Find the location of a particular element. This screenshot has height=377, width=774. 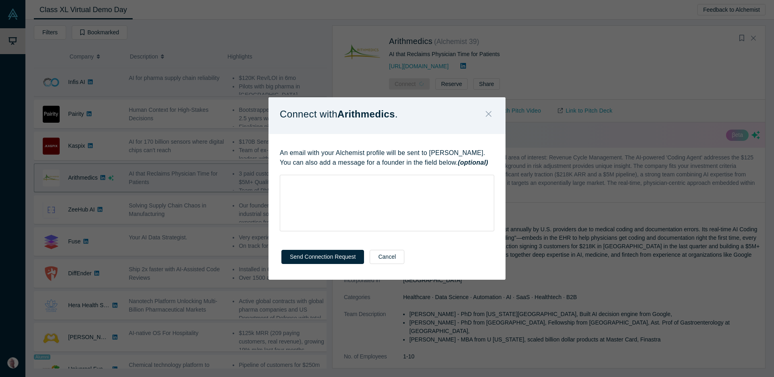

button: Cancel is located at coordinates (387, 257).